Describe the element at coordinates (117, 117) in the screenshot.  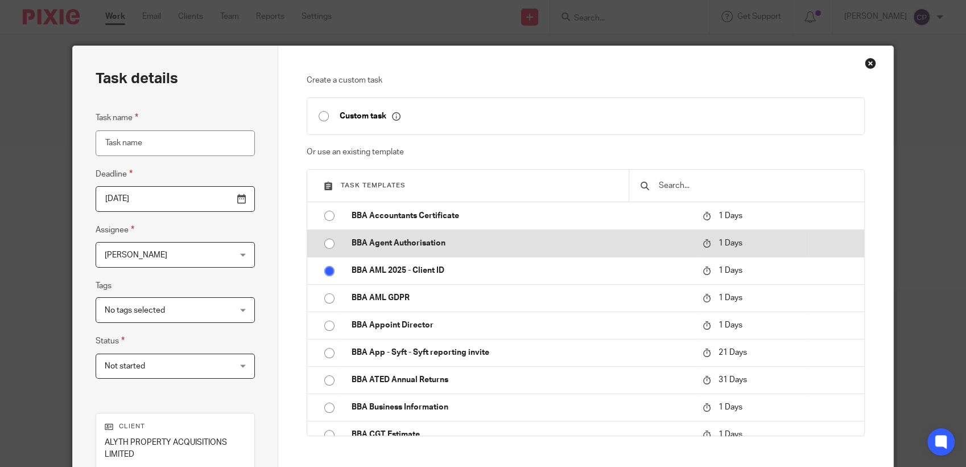
I see `label: Task name` at that location.